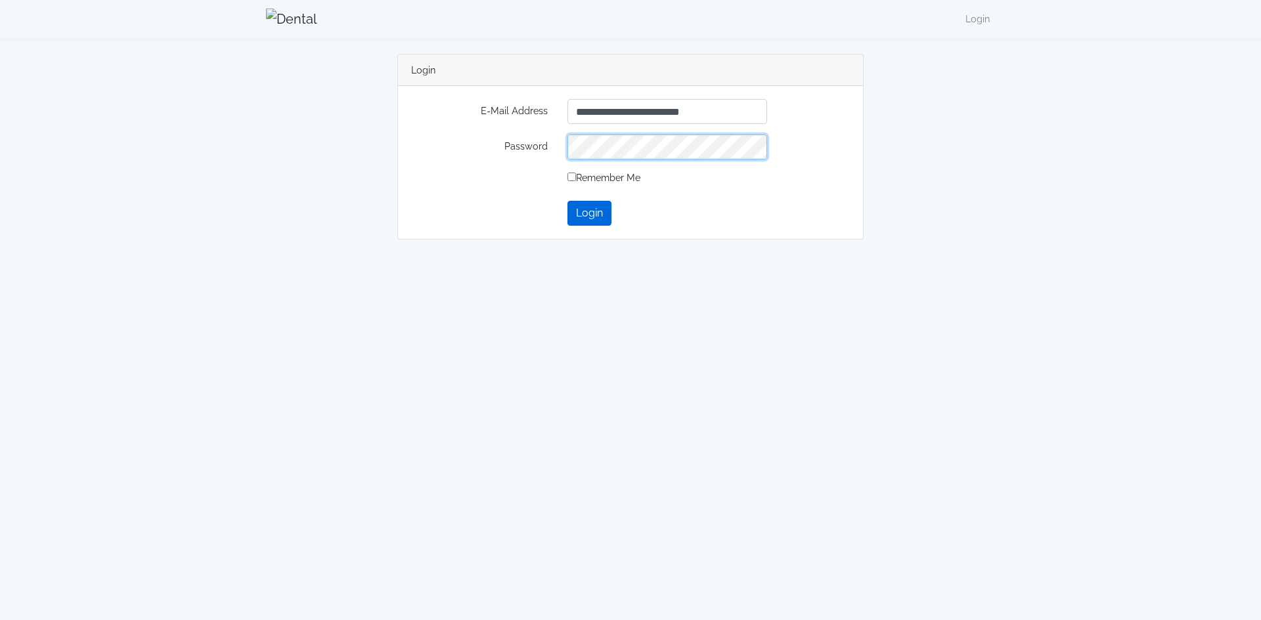 The height and width of the screenshot is (620, 1261). I want to click on img: Dental Whale Logo, so click(292, 19).